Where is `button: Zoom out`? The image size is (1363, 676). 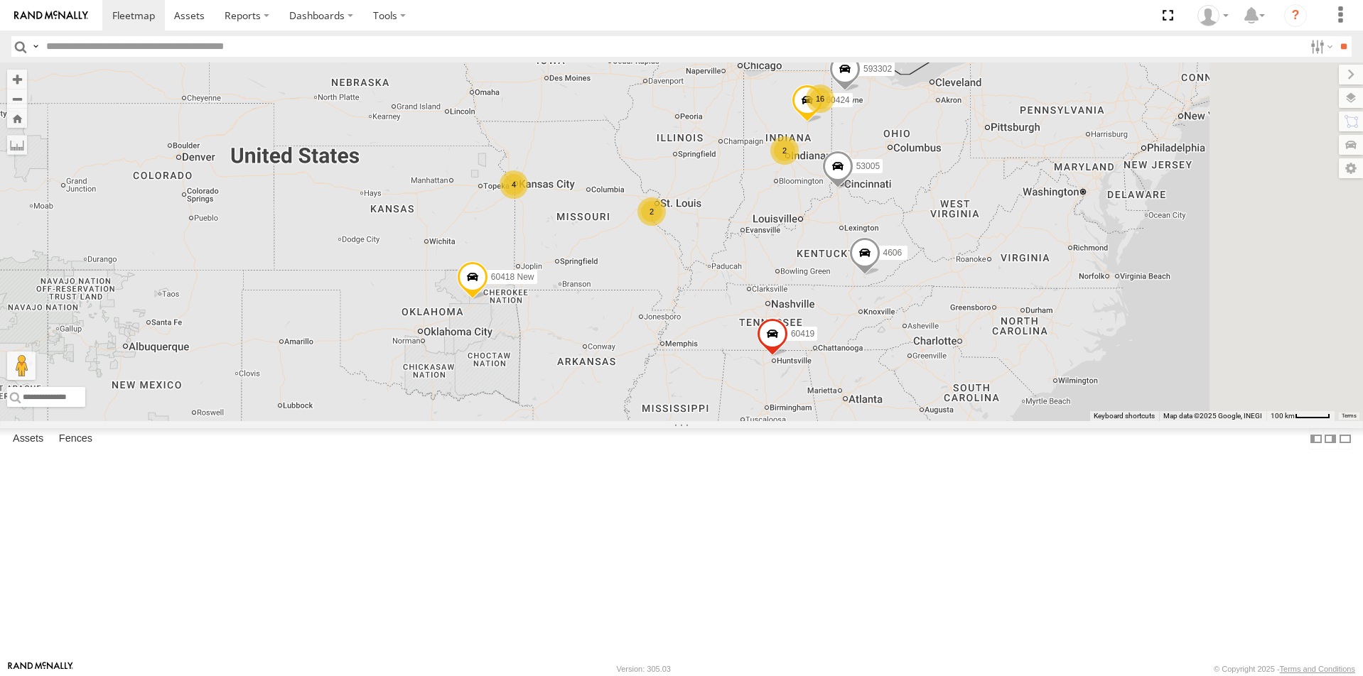
button: Zoom out is located at coordinates (17, 99).